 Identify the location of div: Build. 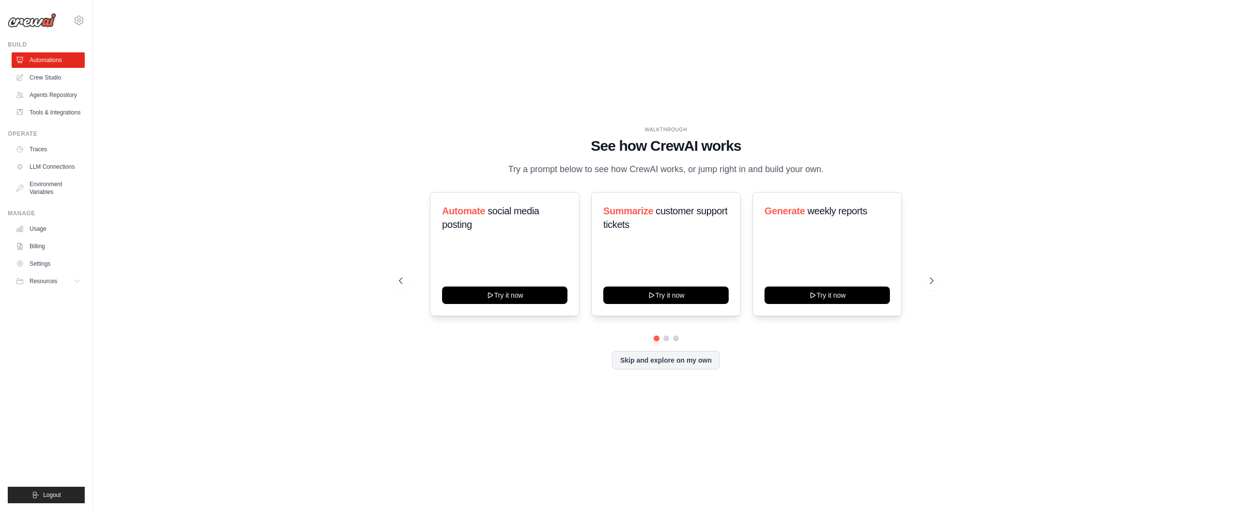
(46, 45).